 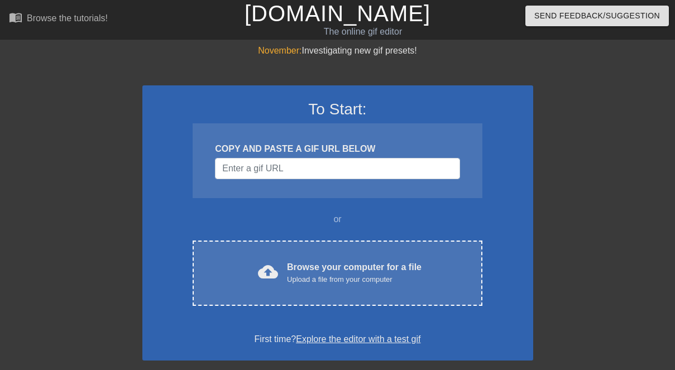 What do you see at coordinates (338, 109) in the screenshot?
I see `h3: To Start:` at bounding box center [338, 109].